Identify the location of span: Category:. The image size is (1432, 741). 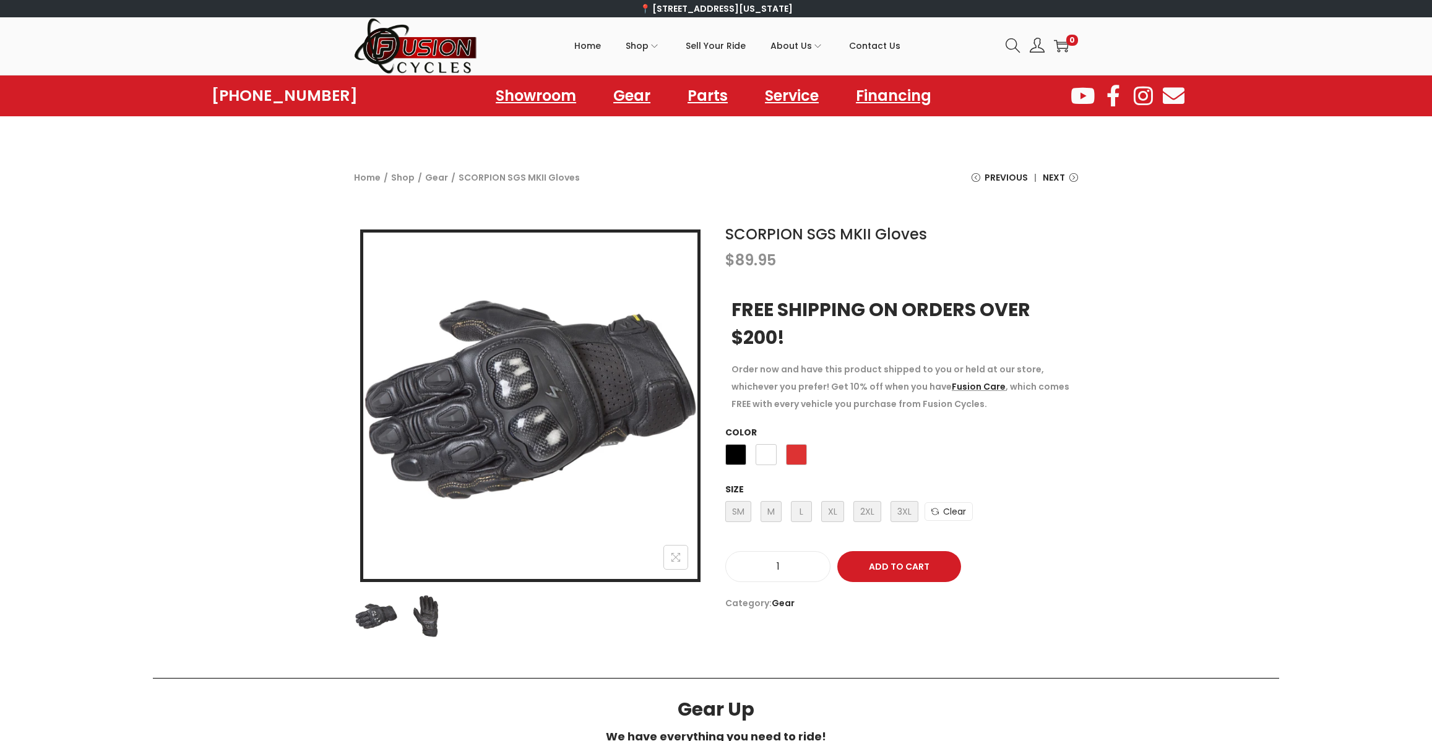
(902, 603).